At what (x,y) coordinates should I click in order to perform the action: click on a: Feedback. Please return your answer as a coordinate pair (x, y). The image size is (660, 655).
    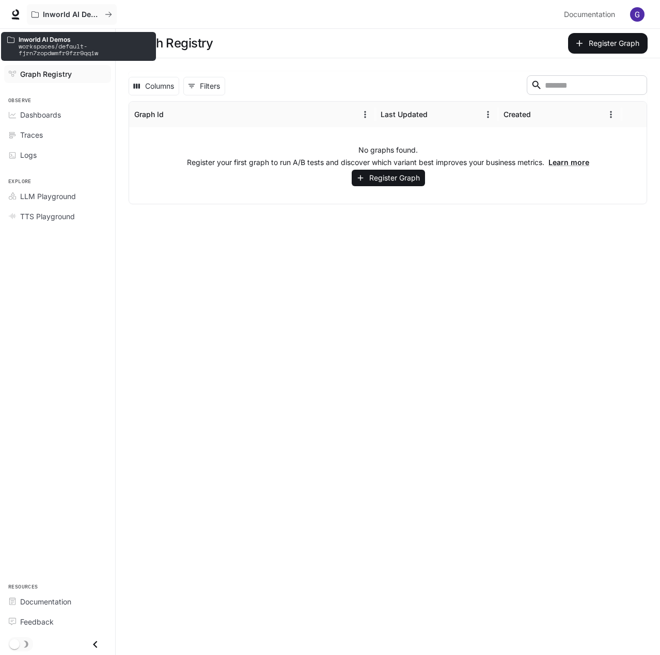
    Looking at the image, I should click on (57, 622).